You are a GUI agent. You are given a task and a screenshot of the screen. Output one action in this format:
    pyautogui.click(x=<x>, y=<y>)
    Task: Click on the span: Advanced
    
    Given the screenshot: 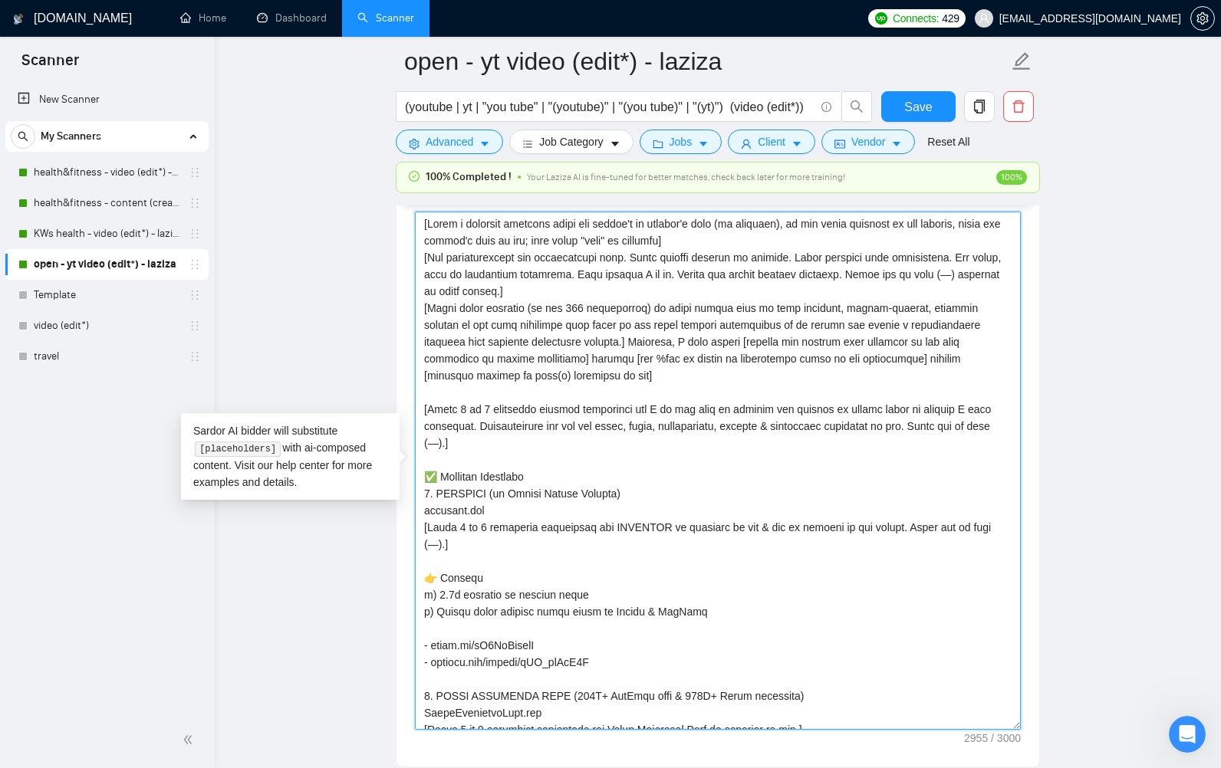 What is the action you would take?
    pyautogui.click(x=449, y=142)
    